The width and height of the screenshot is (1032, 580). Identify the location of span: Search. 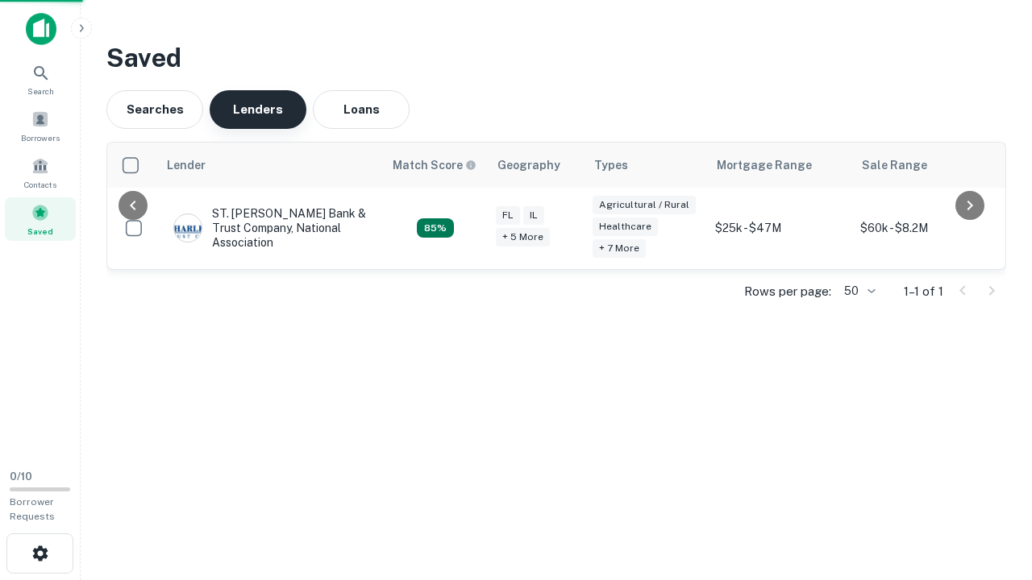
(40, 91).